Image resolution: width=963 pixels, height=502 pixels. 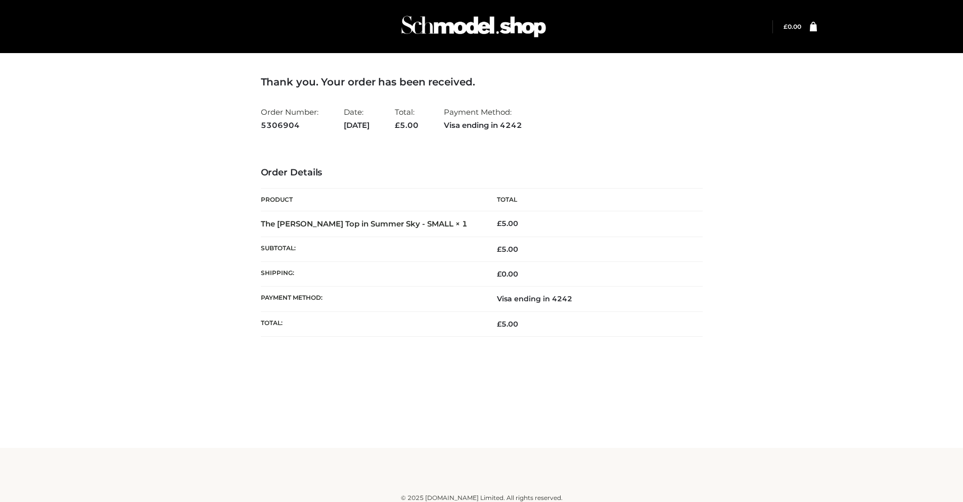 What do you see at coordinates (290, 118) in the screenshot?
I see `li: Order Number:` at bounding box center [290, 118].